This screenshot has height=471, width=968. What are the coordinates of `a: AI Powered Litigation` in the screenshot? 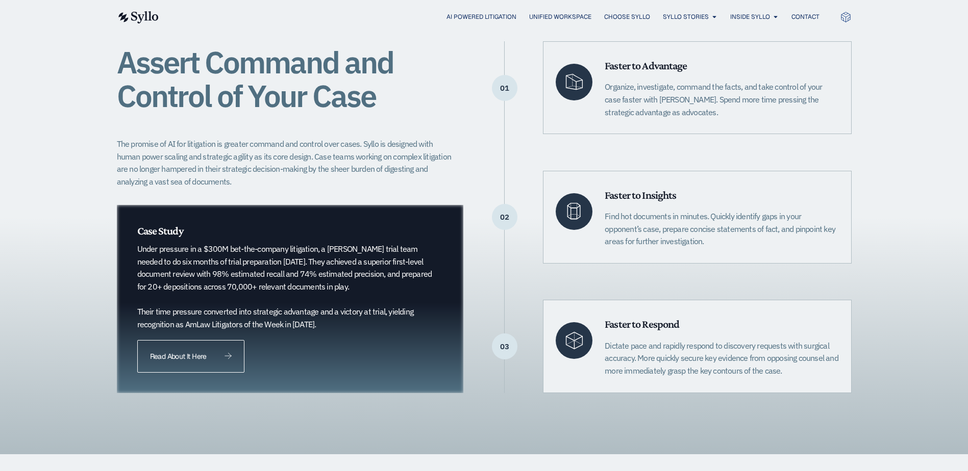 It's located at (481, 17).